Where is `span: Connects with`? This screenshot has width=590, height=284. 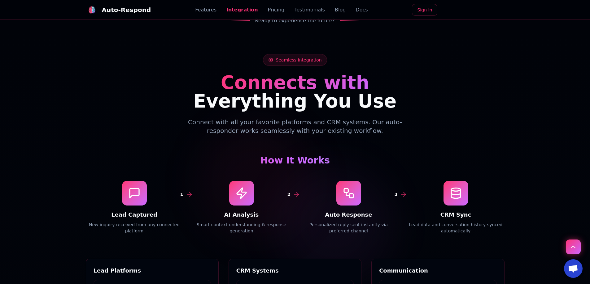
span: Connects with is located at coordinates (295, 83).